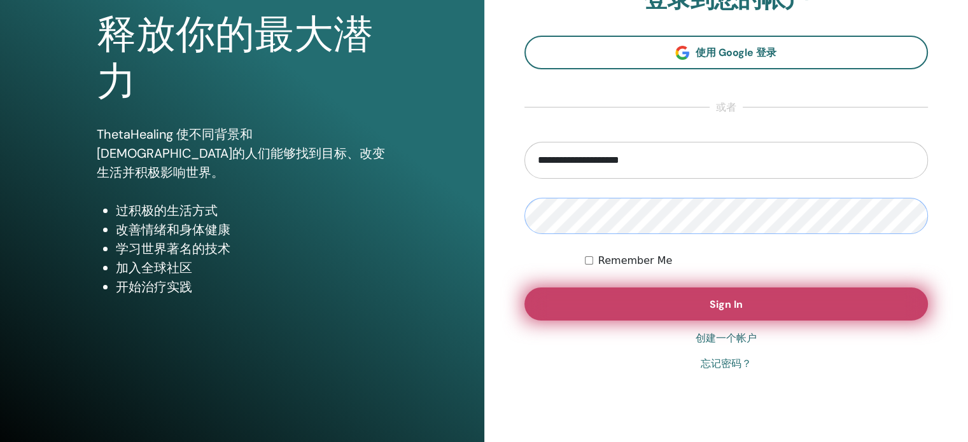 This screenshot has height=442, width=968. Describe the element at coordinates (726, 339) in the screenshot. I see `a: 创建一个帐户` at that location.